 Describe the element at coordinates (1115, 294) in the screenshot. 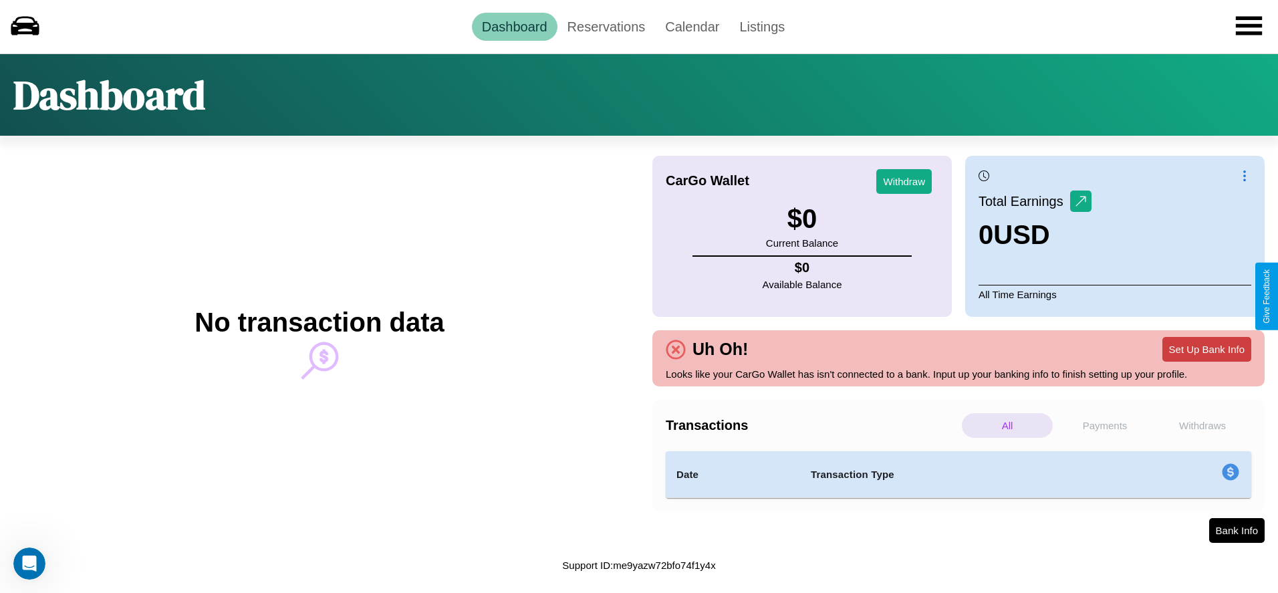

I see `p: All Time Earnings` at that location.